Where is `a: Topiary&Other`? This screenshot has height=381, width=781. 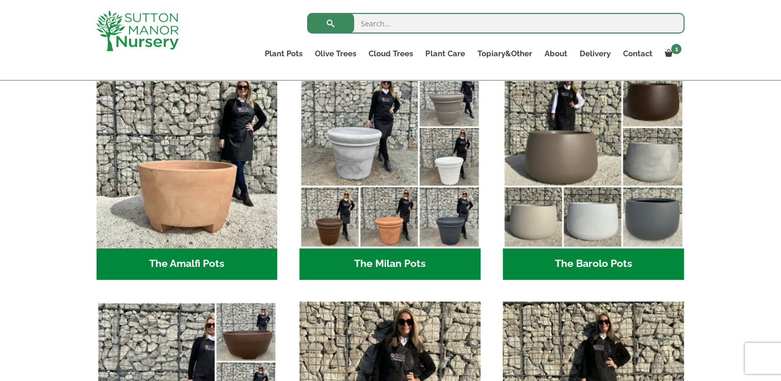
a: Topiary&Other is located at coordinates (504, 54).